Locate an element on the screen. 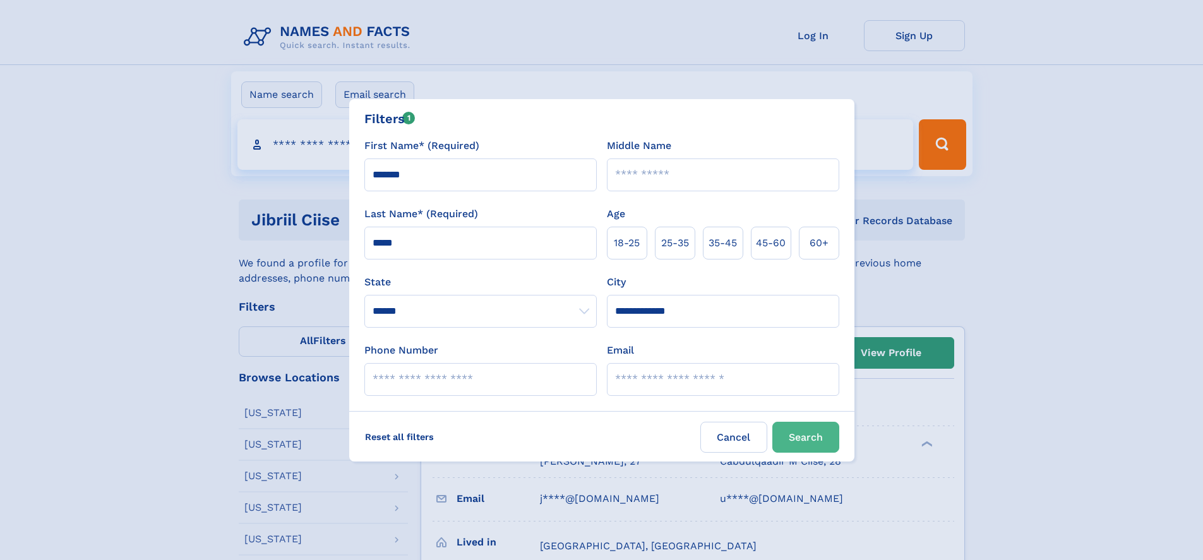  label: Reset all filters is located at coordinates (399, 437).